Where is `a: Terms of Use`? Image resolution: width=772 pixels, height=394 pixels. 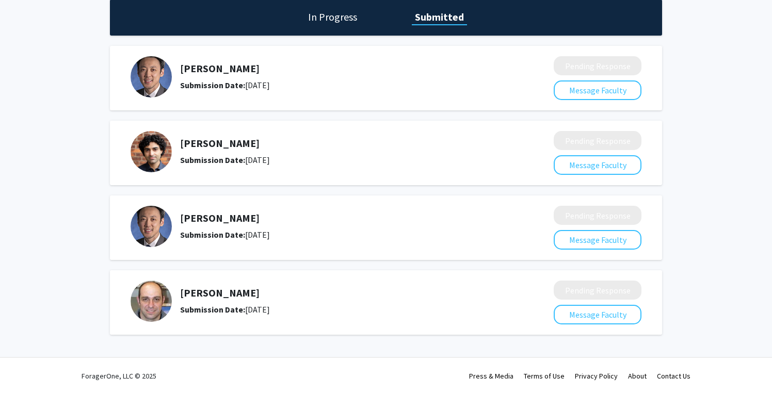
a: Terms of Use is located at coordinates (544, 376).